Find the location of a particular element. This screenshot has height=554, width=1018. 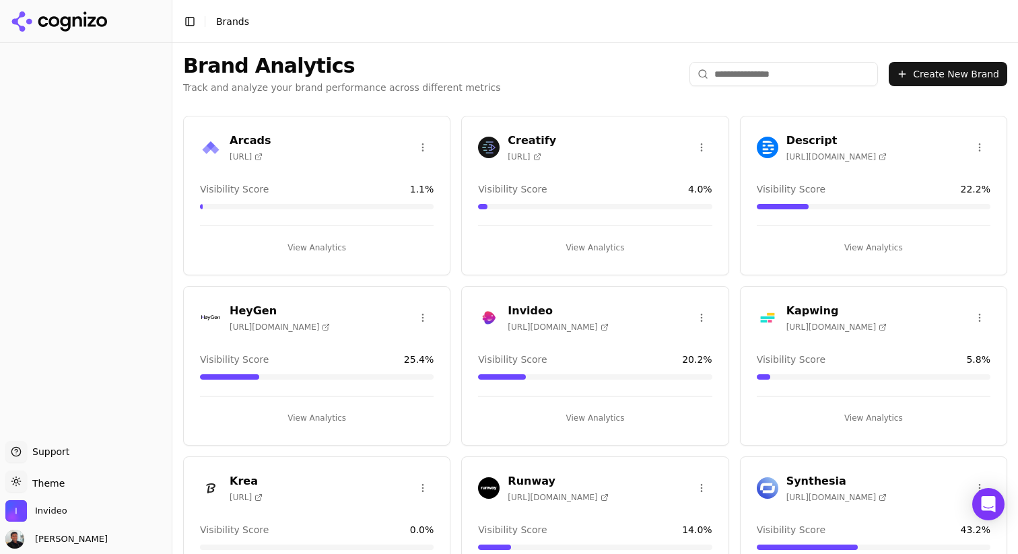

span: 1.1 % is located at coordinates (422, 189).